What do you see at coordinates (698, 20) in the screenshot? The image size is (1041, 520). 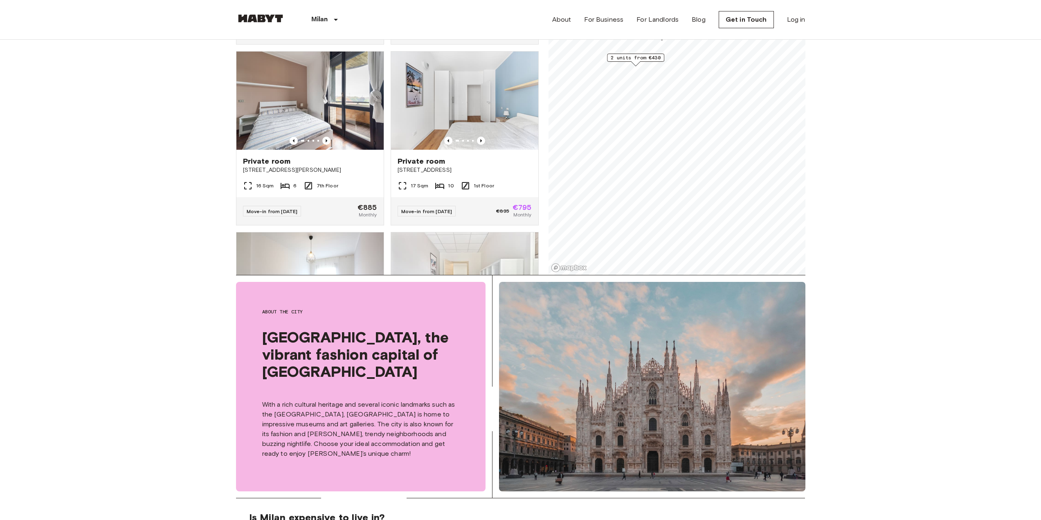 I see `a: Blog` at bounding box center [698, 20].